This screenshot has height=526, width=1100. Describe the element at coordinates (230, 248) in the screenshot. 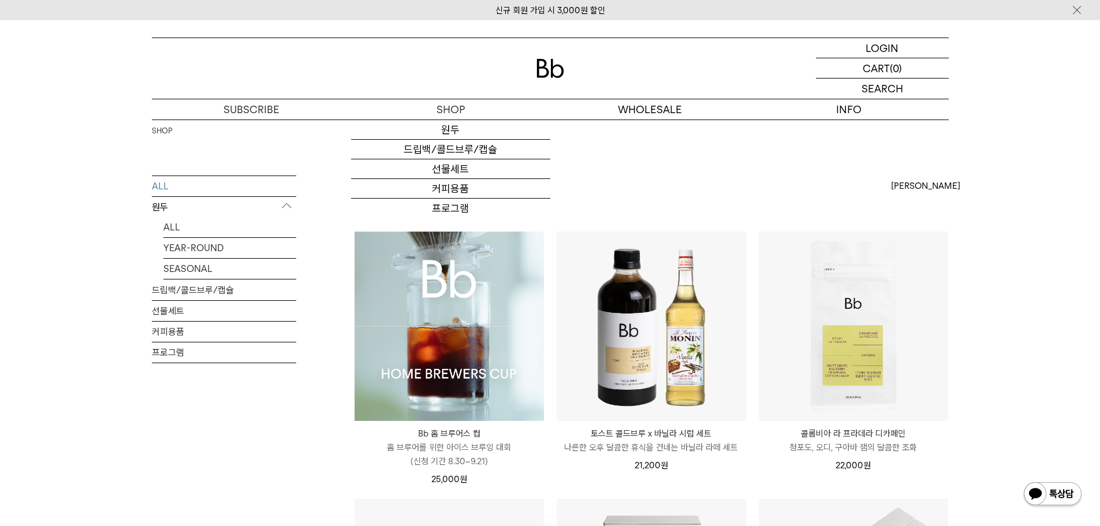

I see `a: YEAR-ROUND` at that location.